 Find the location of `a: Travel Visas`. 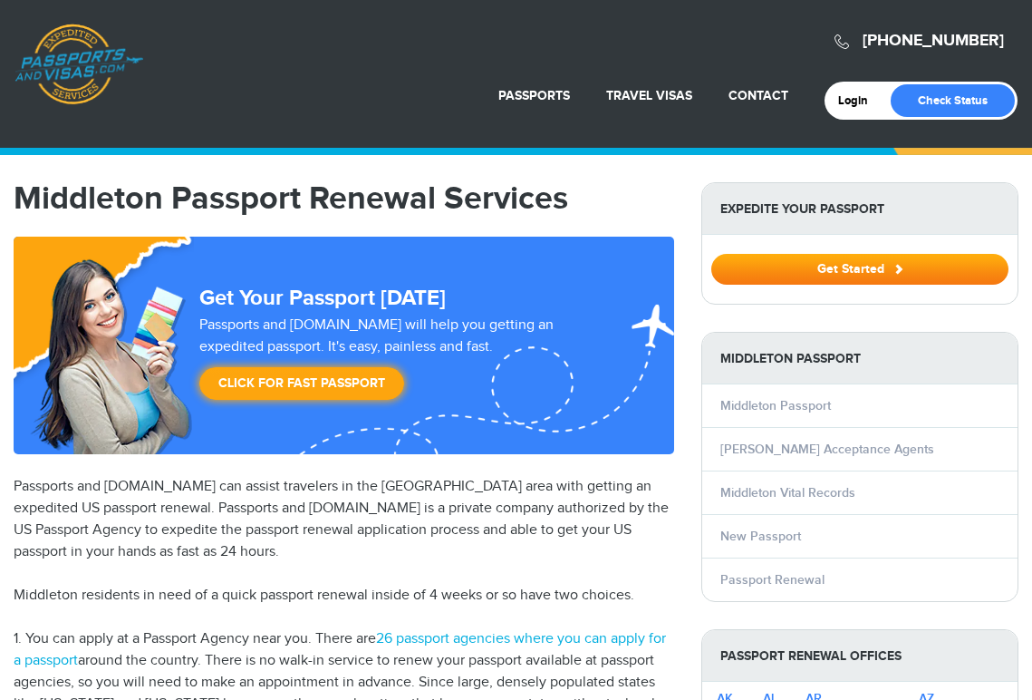

a: Travel Visas is located at coordinates (649, 95).